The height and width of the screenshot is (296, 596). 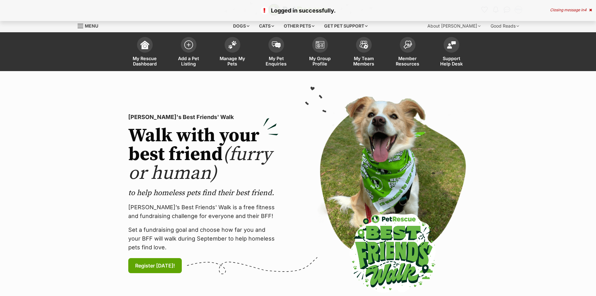 What do you see at coordinates (145, 61) in the screenshot?
I see `span: My Rescue Dashboard` at bounding box center [145, 61].